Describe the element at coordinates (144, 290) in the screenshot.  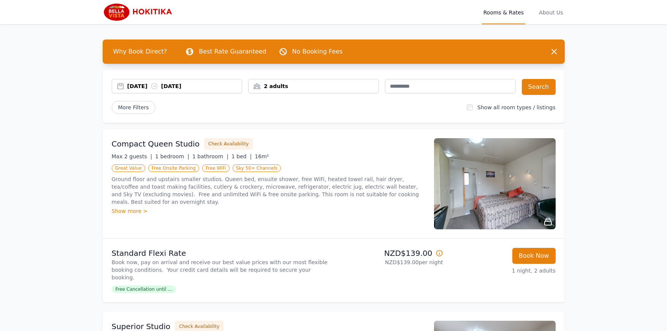
I see `span: Free Cancellation until ...` at that location.